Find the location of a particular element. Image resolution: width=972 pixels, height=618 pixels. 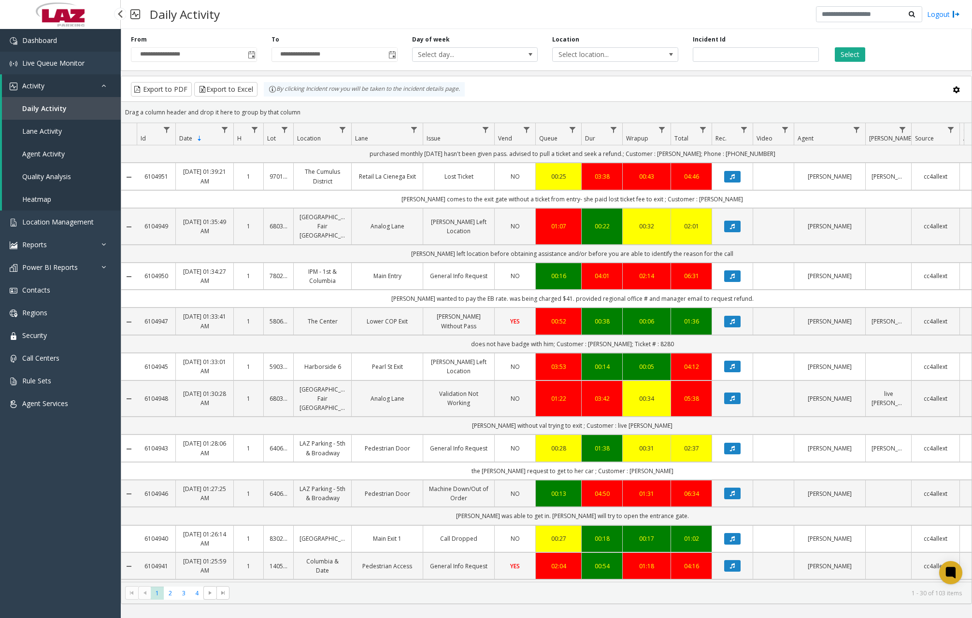

a: 580645 is located at coordinates (278, 321).